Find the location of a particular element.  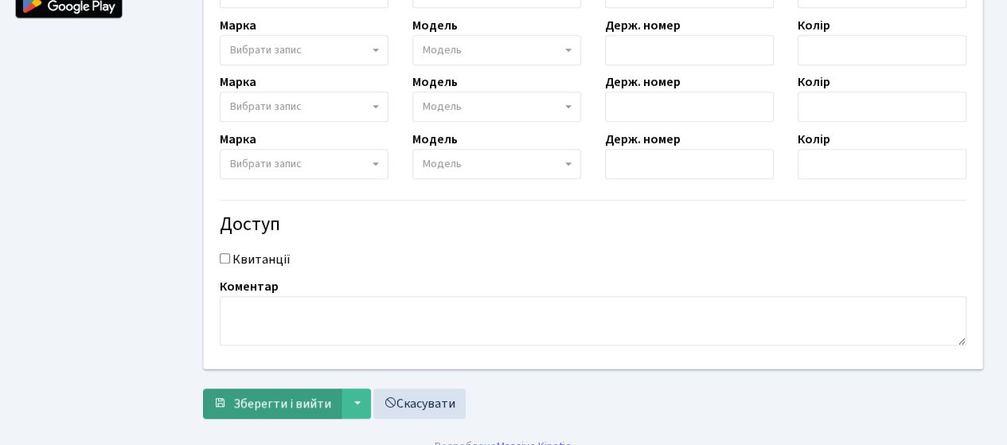

h4: Доступ is located at coordinates (593, 225).